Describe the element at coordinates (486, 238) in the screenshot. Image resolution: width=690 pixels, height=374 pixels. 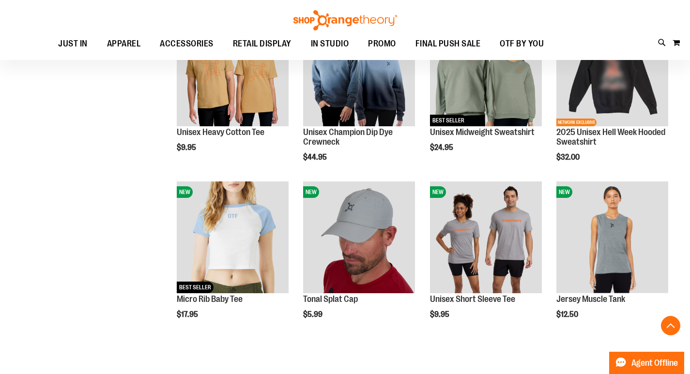
I see `a: Unisex Short Sleeve TeeNEW` at that location.